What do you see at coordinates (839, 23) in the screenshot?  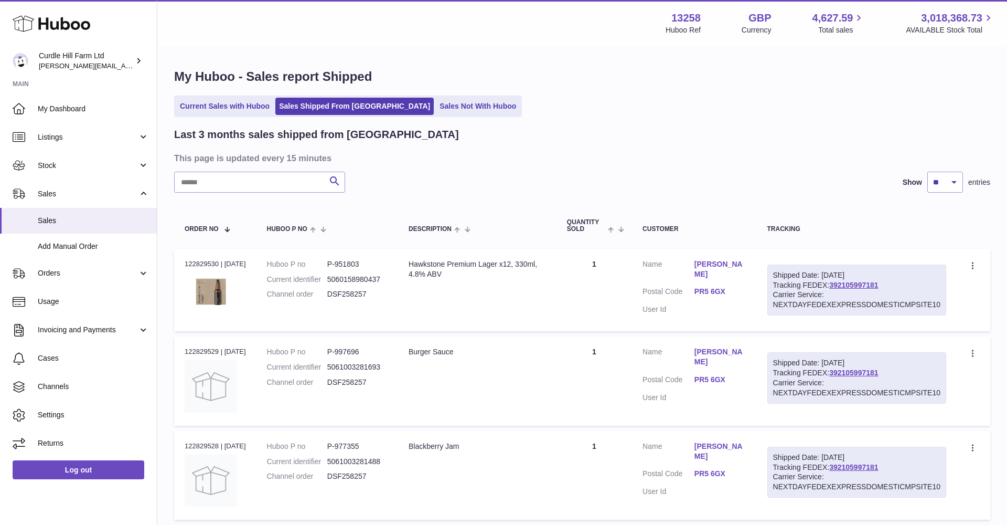 I see `a: 4,627.59 Total sales` at bounding box center [839, 23].